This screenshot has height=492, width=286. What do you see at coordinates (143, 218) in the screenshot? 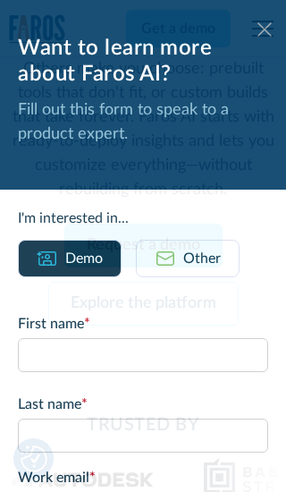
I see `div: I'm interested in...` at bounding box center [143, 218].